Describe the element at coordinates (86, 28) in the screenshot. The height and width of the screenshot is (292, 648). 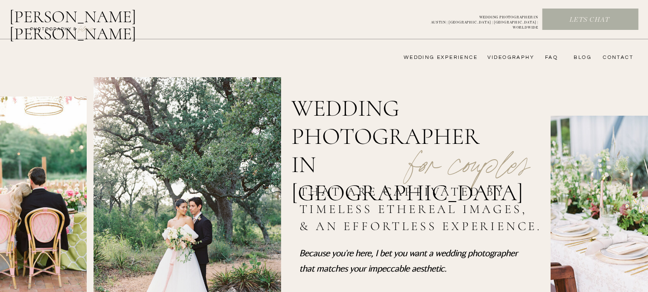
I see `a: FILMs` at that location.